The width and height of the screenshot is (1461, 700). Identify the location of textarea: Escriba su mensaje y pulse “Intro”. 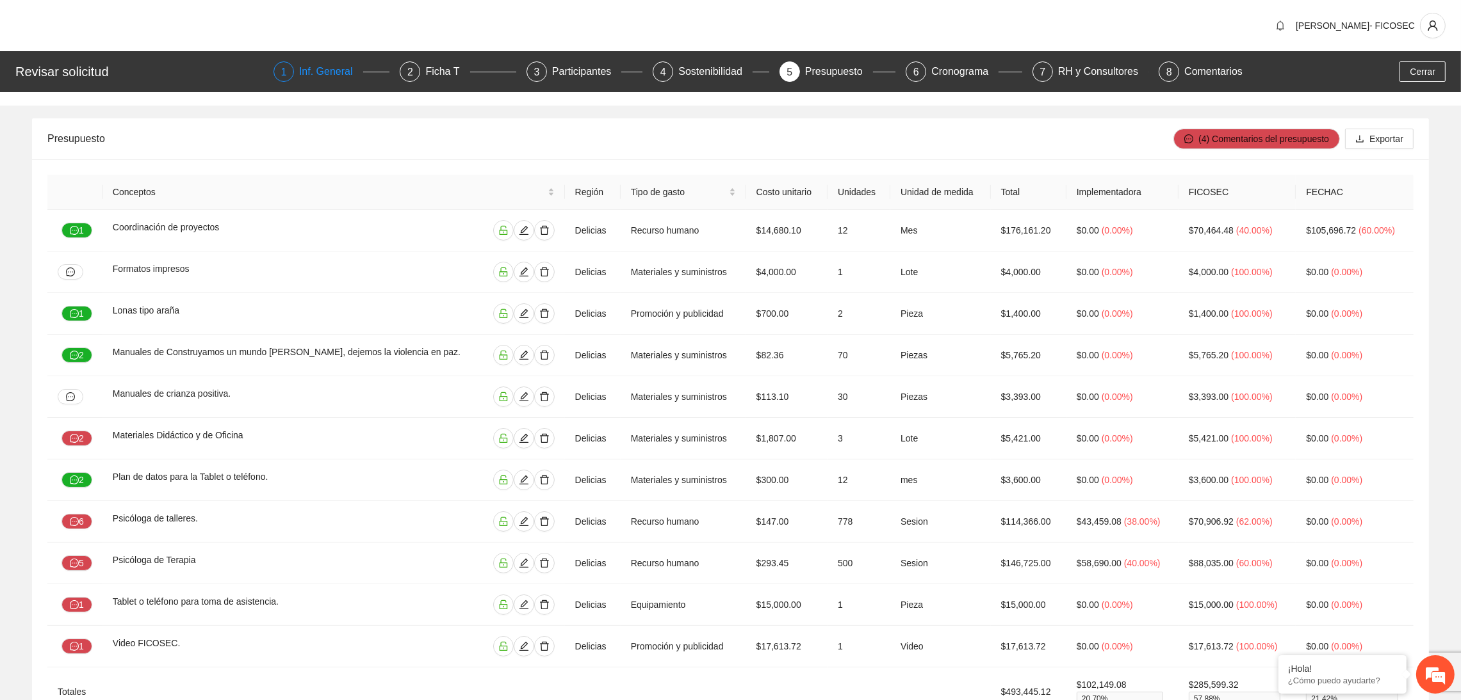
(125, 372).